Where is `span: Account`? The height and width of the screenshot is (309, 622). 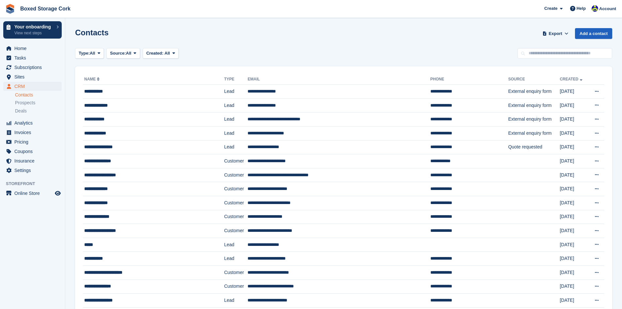 span: Account is located at coordinates (608, 9).